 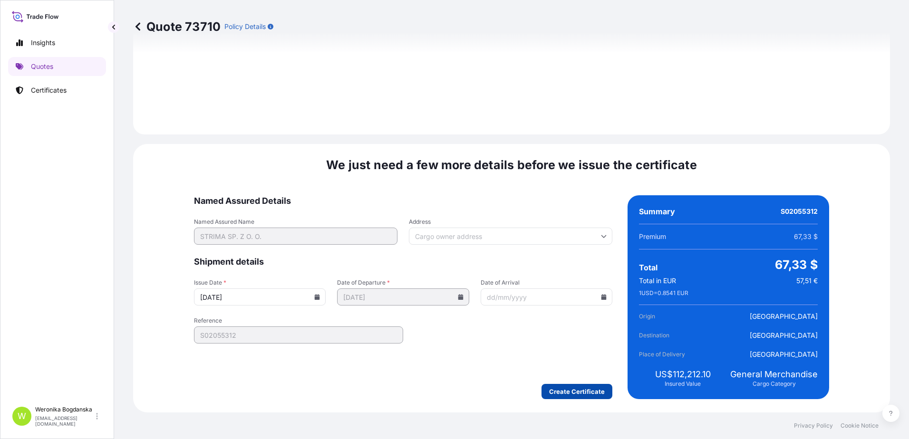 What do you see at coordinates (682, 374) in the screenshot?
I see `span: US$112,212.10` at bounding box center [682, 374].